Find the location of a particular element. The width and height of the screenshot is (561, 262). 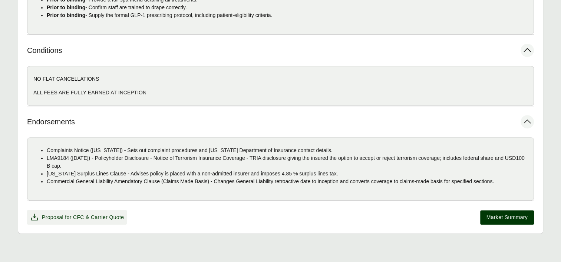

span: Conditions is located at coordinates (44, 50).